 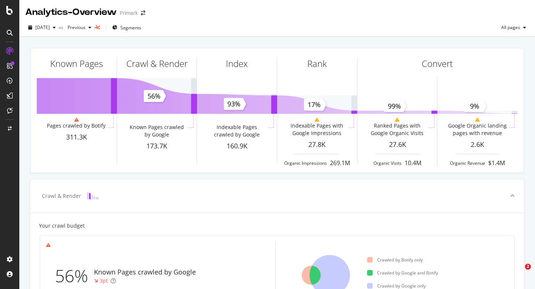 What do you see at coordinates (237, 146) in the screenshot?
I see `div: 160.9K` at bounding box center [237, 146].